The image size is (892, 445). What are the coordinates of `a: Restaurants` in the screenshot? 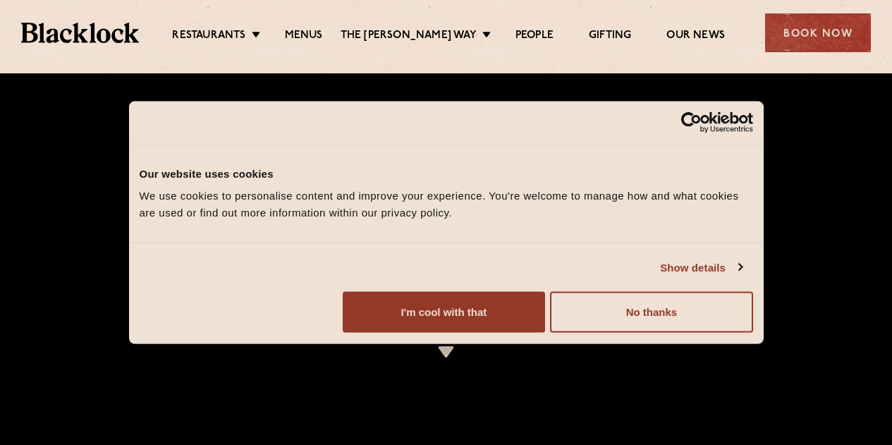 It's located at (209, 37).